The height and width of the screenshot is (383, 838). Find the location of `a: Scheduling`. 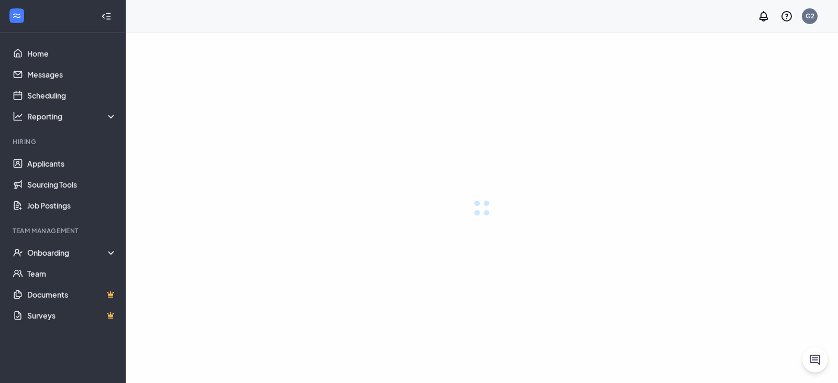

a: Scheduling is located at coordinates (72, 95).